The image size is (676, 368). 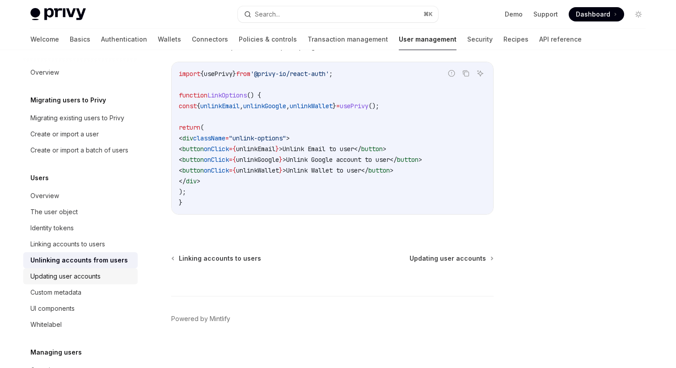 I want to click on a: The user object, so click(x=80, y=212).